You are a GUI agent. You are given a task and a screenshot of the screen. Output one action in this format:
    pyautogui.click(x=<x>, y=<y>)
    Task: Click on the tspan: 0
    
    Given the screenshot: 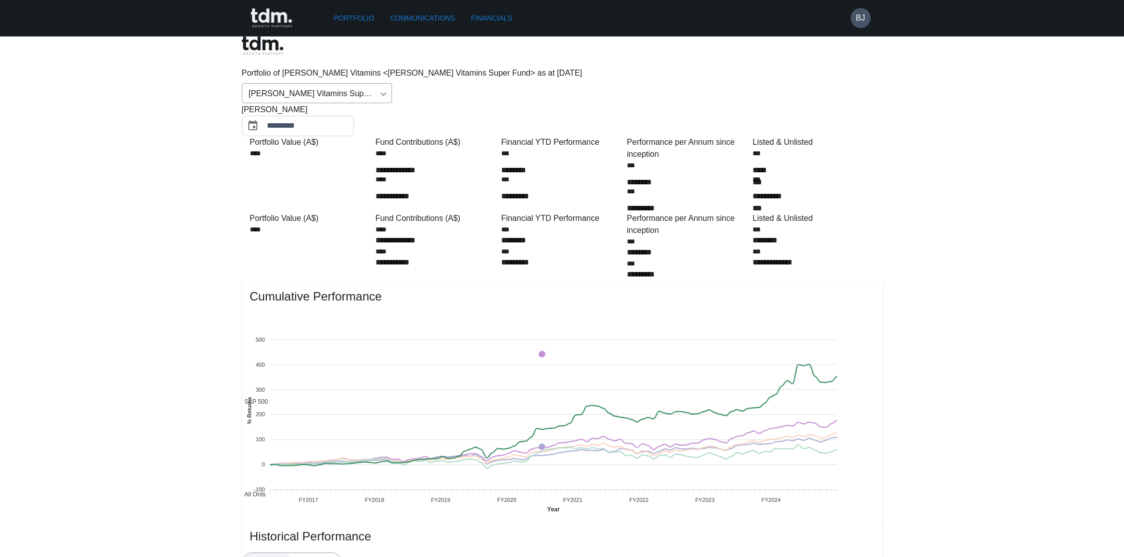 What is the action you would take?
    pyautogui.click(x=263, y=464)
    